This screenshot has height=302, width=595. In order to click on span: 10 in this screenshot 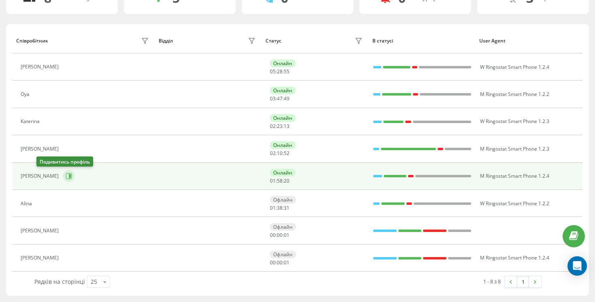, I will do `click(280, 153)`.